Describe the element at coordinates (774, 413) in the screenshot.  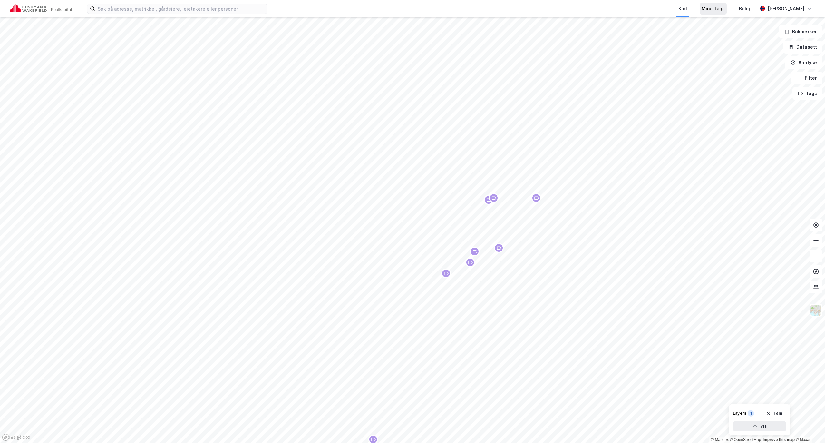
I see `button: Tøm` at that location.